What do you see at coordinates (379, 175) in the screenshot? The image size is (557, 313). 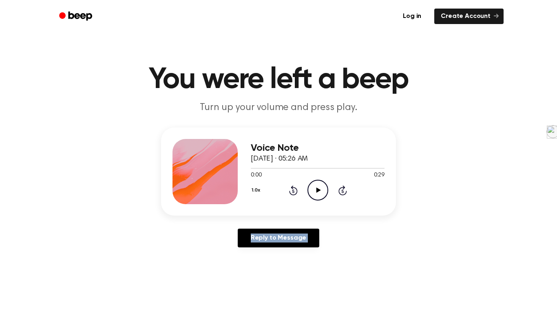 I see `span: 0:29` at bounding box center [379, 175].